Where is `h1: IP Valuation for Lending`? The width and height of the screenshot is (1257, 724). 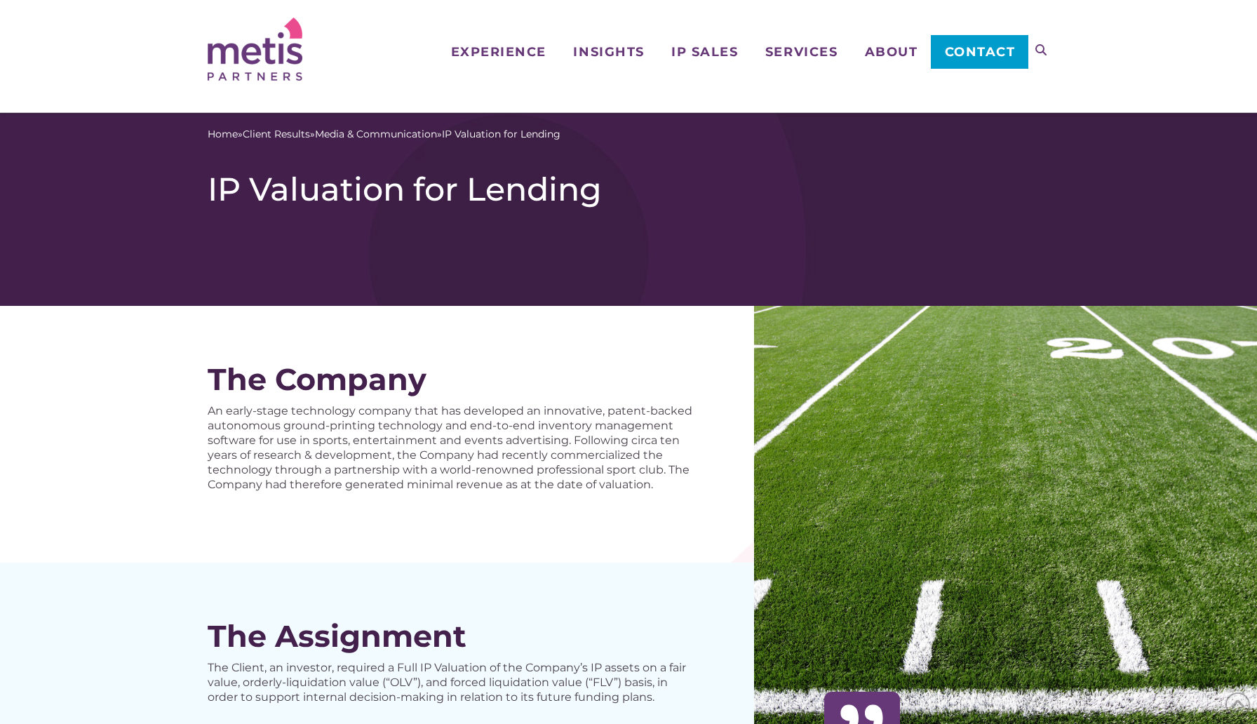 h1: IP Valuation for Lending is located at coordinates (629, 189).